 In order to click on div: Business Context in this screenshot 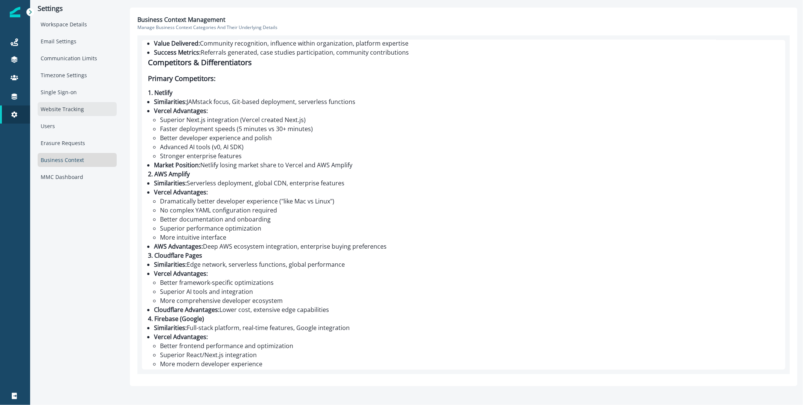, I will do `click(77, 160)`.